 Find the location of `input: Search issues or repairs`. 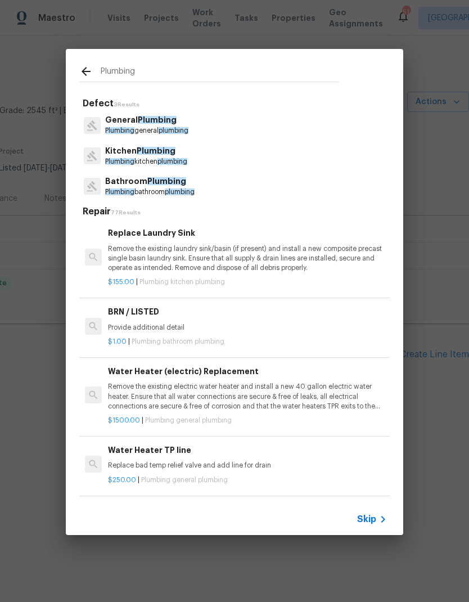

input: Search issues or repairs is located at coordinates (220, 73).